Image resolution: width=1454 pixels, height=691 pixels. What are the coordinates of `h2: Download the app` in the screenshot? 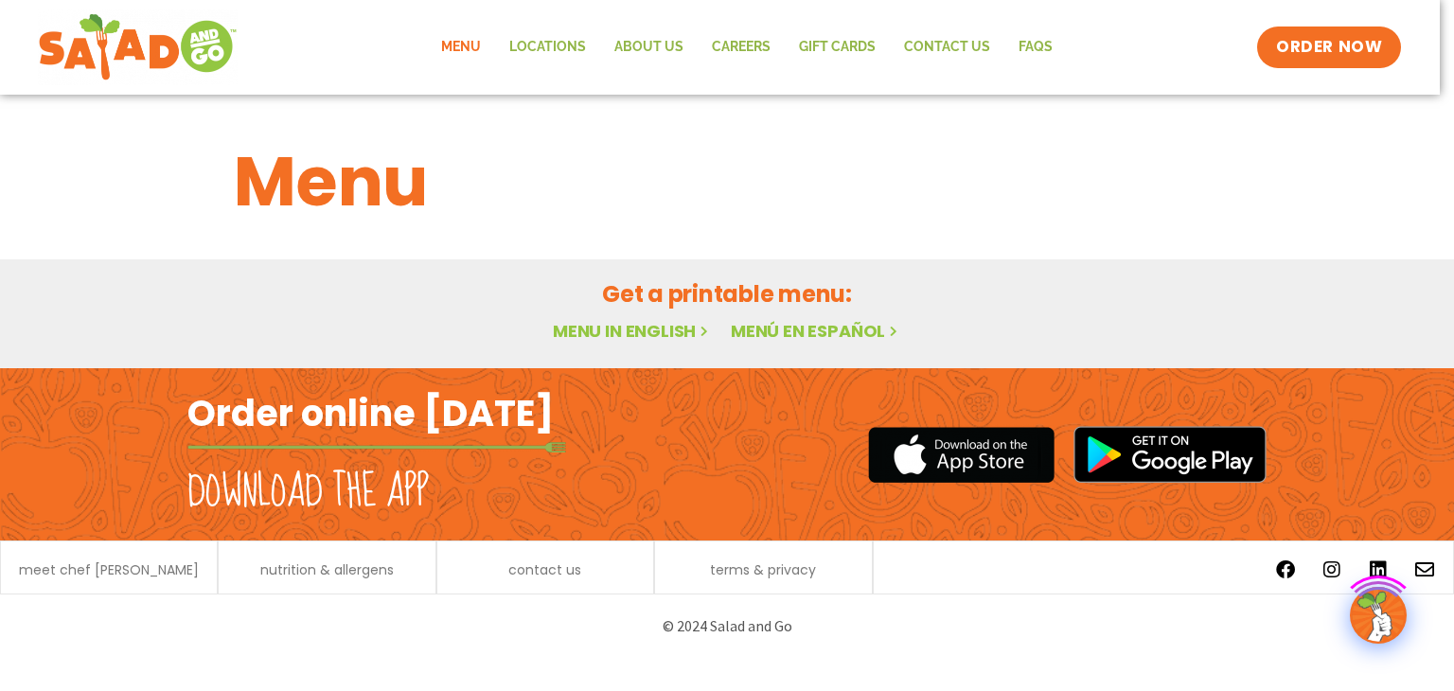 It's located at (308, 492).